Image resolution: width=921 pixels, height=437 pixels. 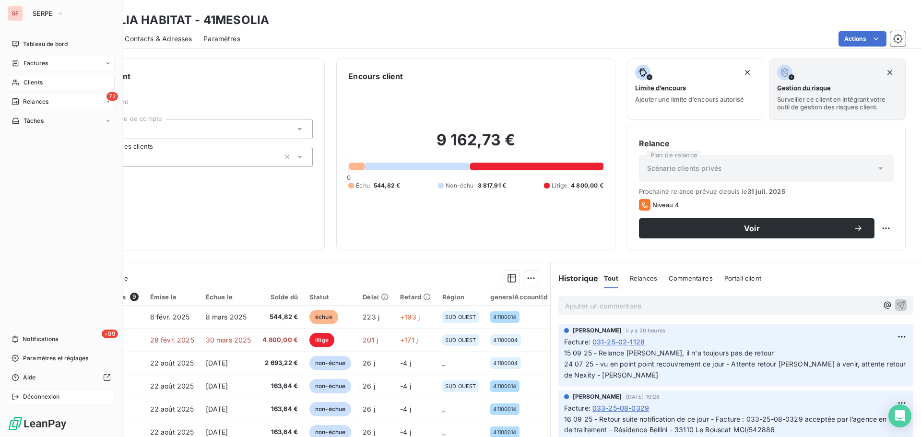 I want to click on span: Aide, so click(x=29, y=377).